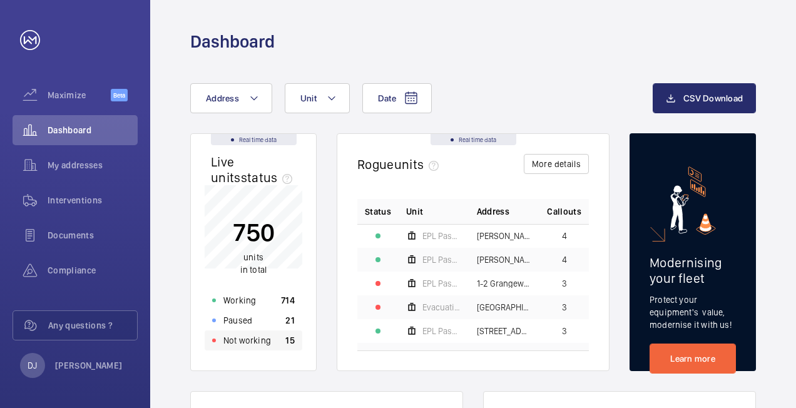  What do you see at coordinates (253, 263) in the screenshot?
I see `p: in total` at bounding box center [253, 263].